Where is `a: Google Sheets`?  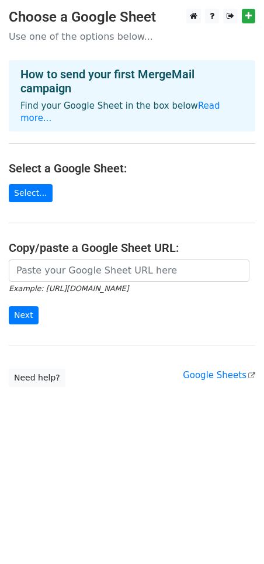 a: Google Sheets is located at coordinates (219, 375).